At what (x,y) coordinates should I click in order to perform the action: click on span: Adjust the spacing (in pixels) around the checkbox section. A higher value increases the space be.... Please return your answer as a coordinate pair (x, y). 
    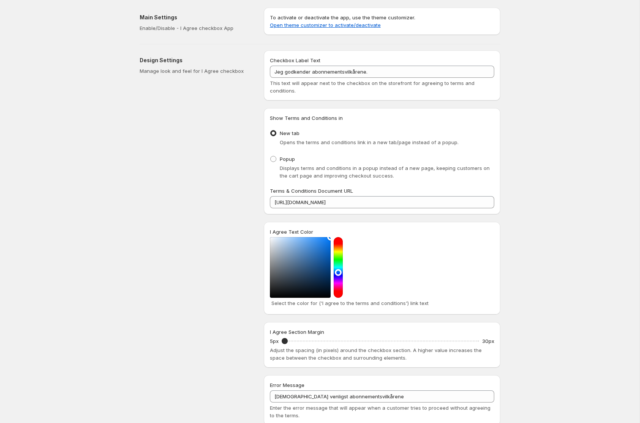
    Looking at the image, I should click on (376, 354).